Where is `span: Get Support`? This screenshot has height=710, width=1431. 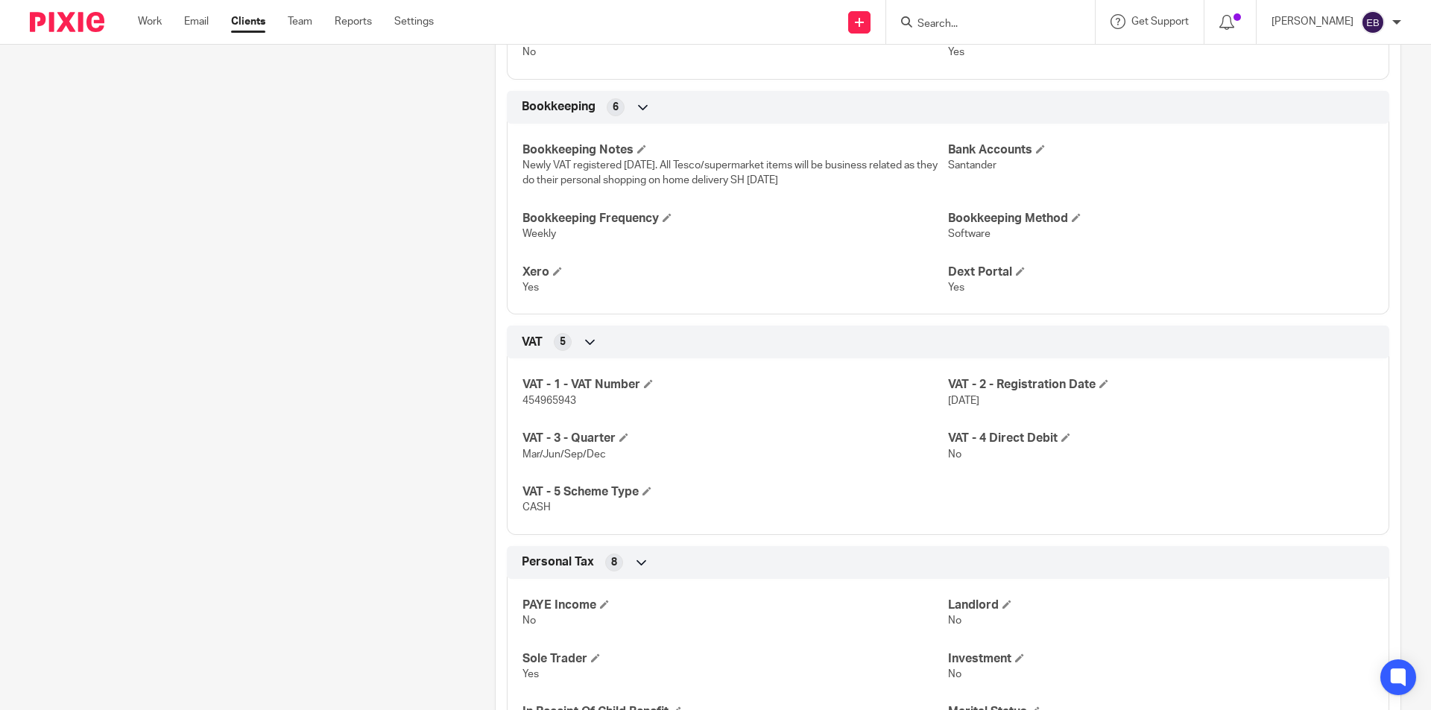
span: Get Support is located at coordinates (1160, 22).